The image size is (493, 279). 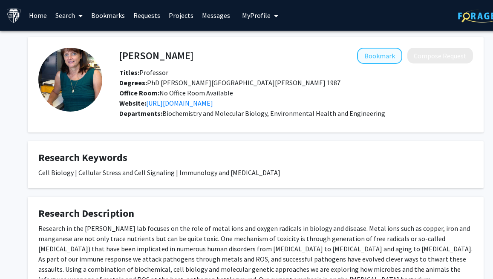 I want to click on b: Website:, so click(x=133, y=103).